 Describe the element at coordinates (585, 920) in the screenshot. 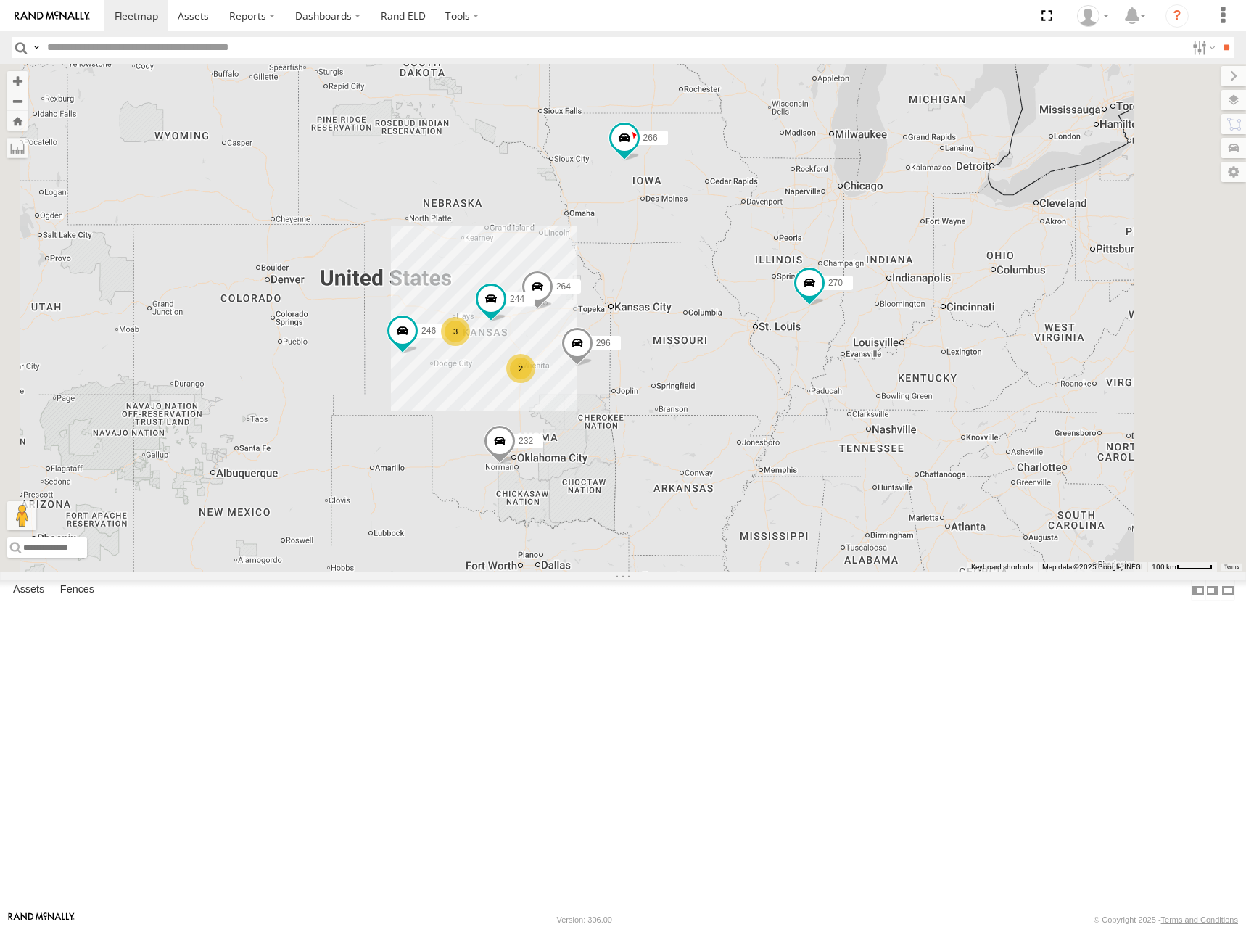

I see `div: Version: 306.00` at that location.